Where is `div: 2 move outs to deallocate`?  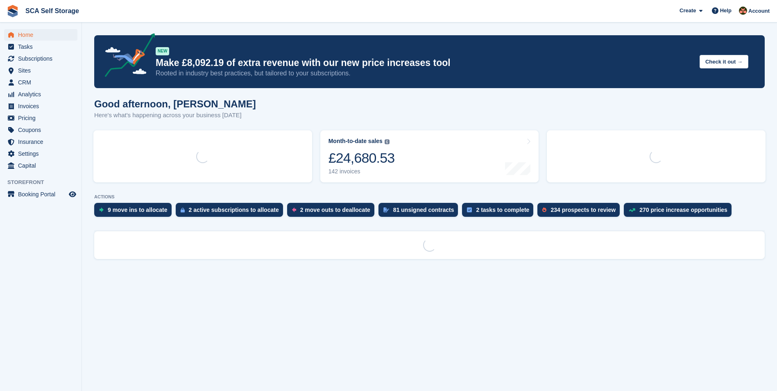 div: 2 move outs to deallocate is located at coordinates (335, 210).